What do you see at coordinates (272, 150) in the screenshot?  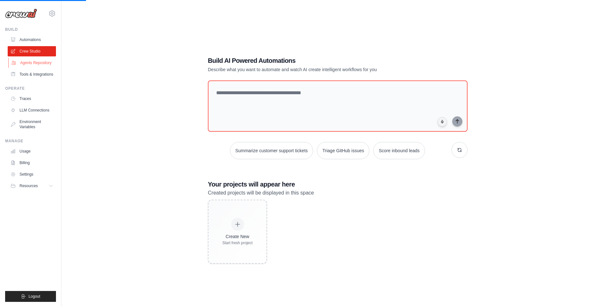 I see `button: Summarize customer support tickets` at bounding box center [272, 150].